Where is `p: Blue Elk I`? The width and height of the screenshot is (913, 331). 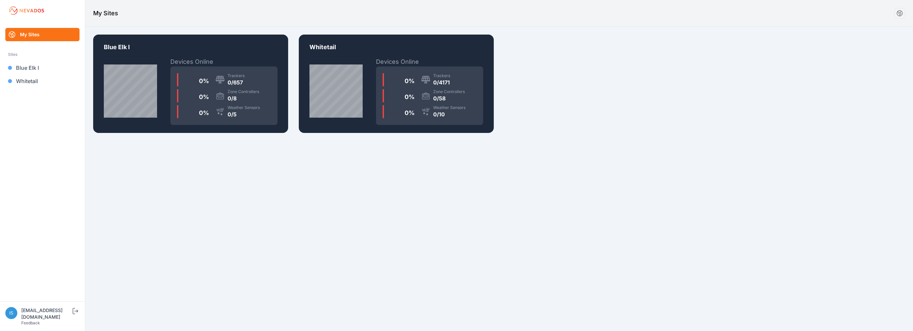 p: Blue Elk I is located at coordinates (191, 50).